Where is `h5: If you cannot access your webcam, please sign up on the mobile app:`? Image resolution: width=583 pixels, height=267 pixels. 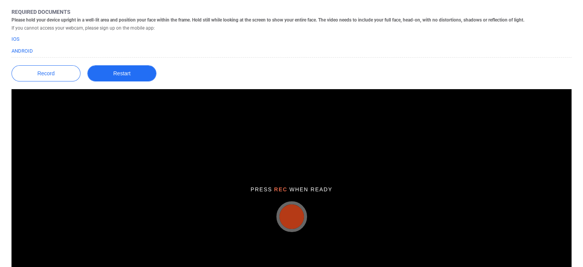
h5: If you cannot access your webcam, please sign up on the mobile app: is located at coordinates (268, 28).